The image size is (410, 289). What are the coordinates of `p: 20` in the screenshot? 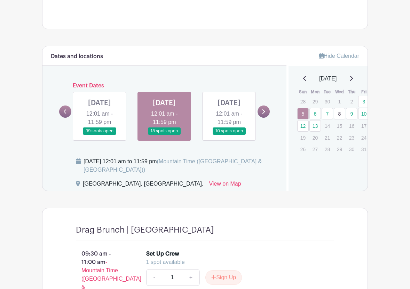 It's located at (315, 138).